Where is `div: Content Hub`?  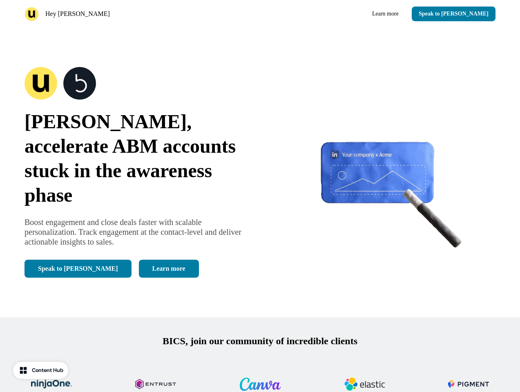 div: Content Hub is located at coordinates (47, 370).